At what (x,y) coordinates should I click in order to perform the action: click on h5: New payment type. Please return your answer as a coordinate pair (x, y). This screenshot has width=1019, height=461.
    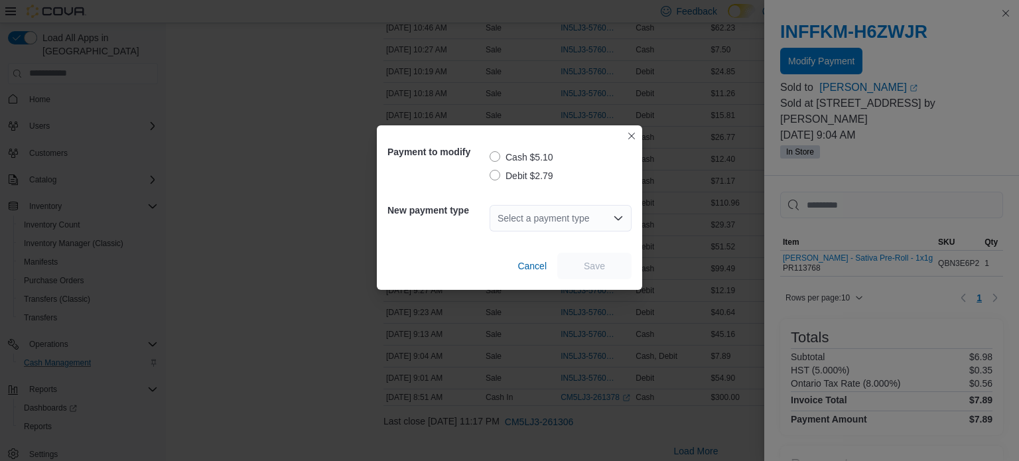
    Looking at the image, I should click on (437, 210).